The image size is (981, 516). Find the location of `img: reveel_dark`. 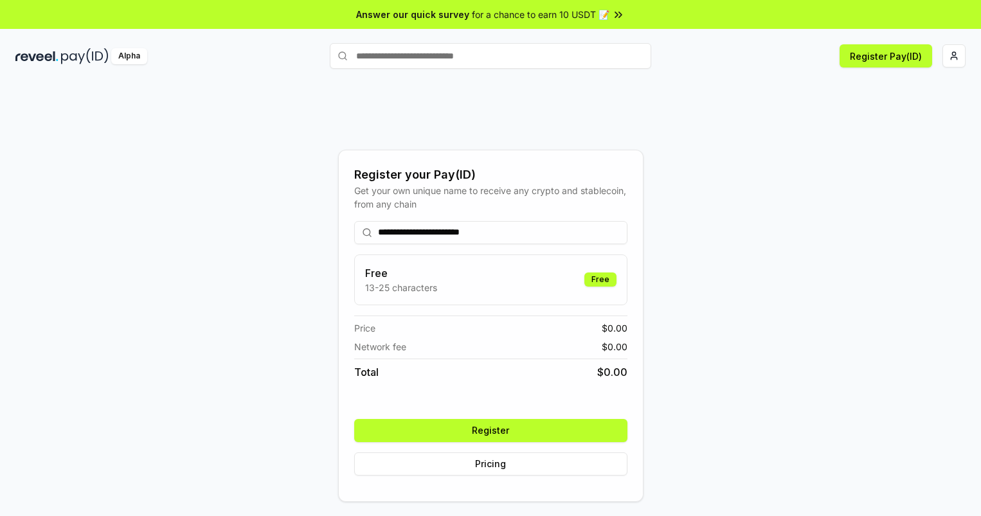

img: reveel_dark is located at coordinates (37, 56).